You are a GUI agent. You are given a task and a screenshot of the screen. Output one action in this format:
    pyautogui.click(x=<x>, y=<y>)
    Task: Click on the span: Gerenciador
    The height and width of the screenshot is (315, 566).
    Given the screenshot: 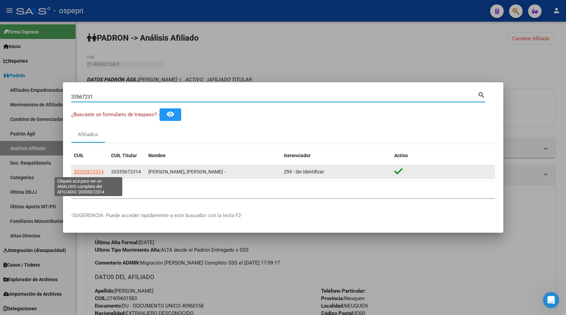 What is the action you would take?
    pyautogui.click(x=297, y=155)
    